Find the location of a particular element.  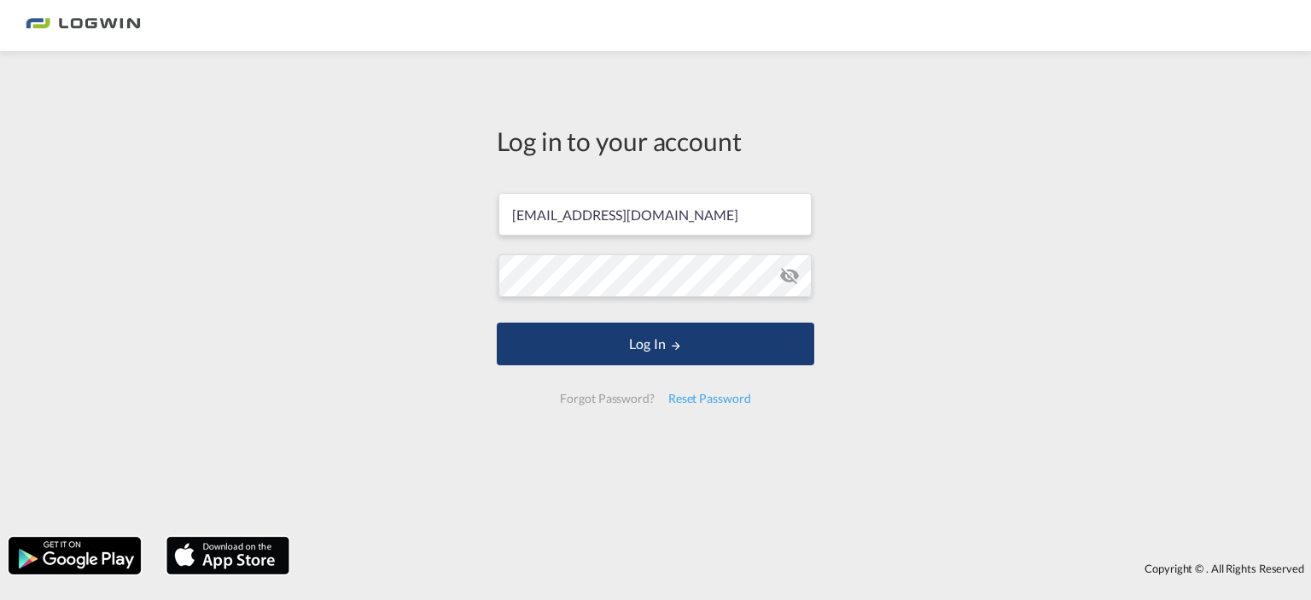

div: Log in to your account is located at coordinates (655, 141).